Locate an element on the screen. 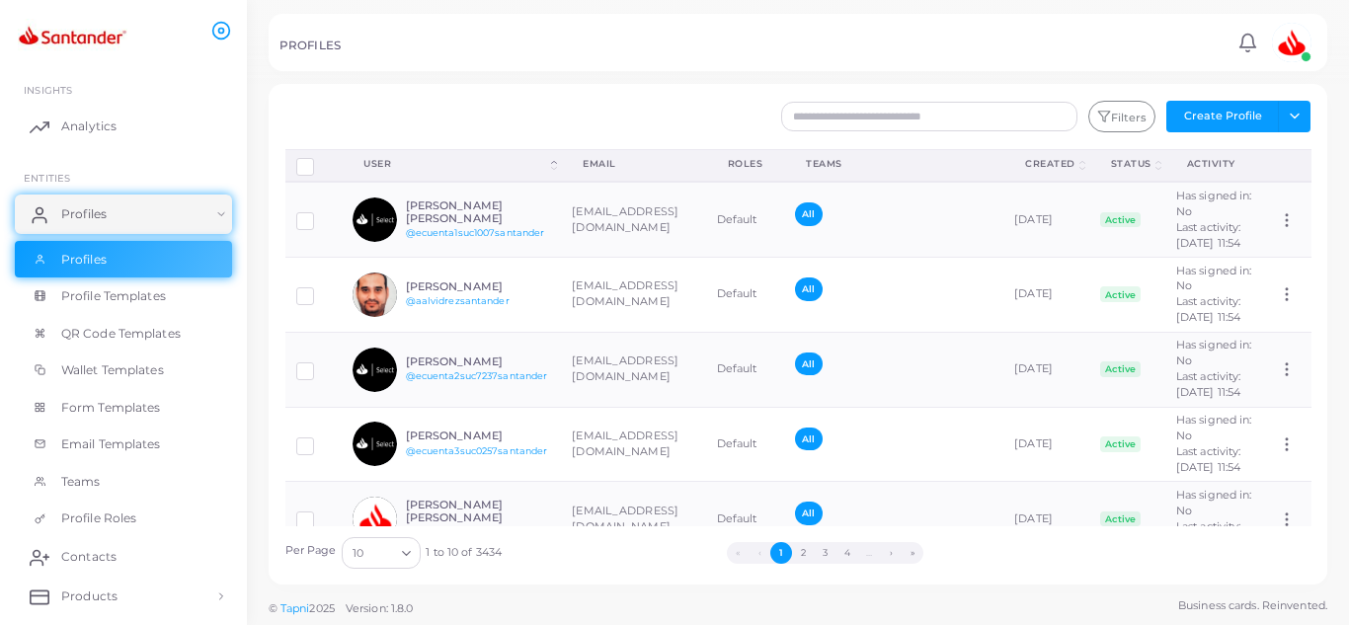  span: Profile Roles is located at coordinates (99, 519).